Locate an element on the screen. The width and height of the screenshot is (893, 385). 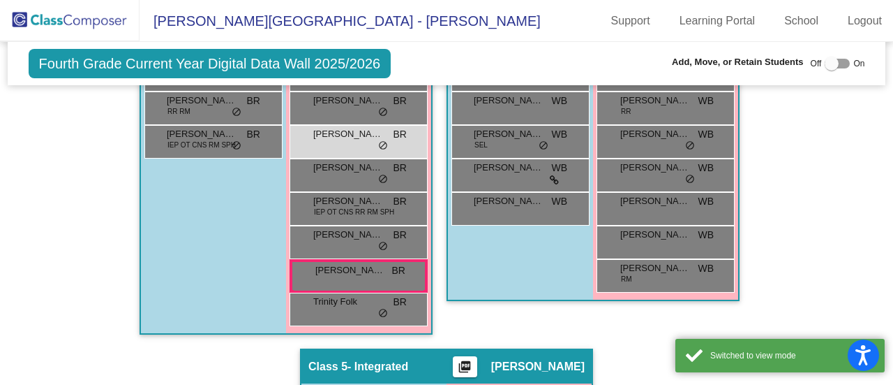
a: Learning Portal is located at coordinates (717, 21).